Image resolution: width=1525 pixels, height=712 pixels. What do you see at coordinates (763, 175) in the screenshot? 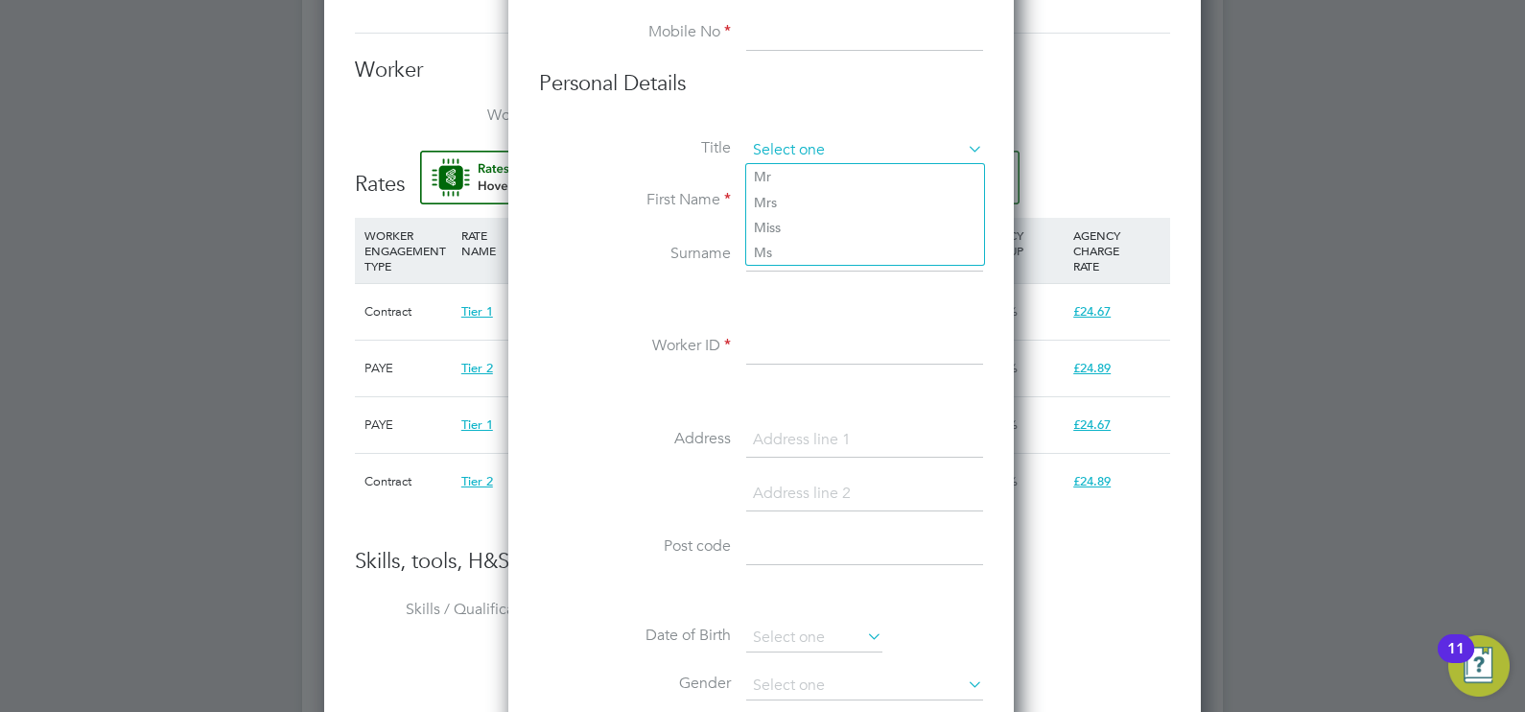
I see `h3: Rates` at bounding box center [763, 175].